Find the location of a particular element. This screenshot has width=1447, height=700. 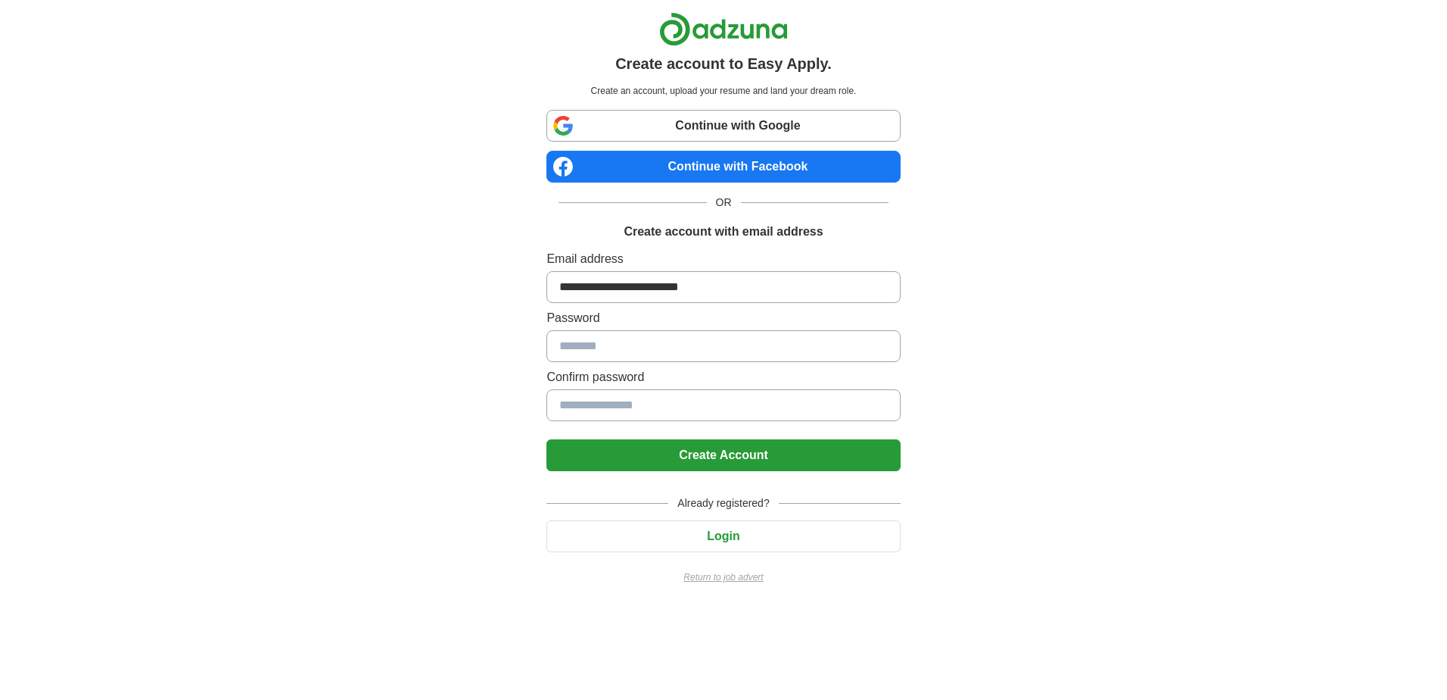

button: Create Account is located at coordinates (723, 455).